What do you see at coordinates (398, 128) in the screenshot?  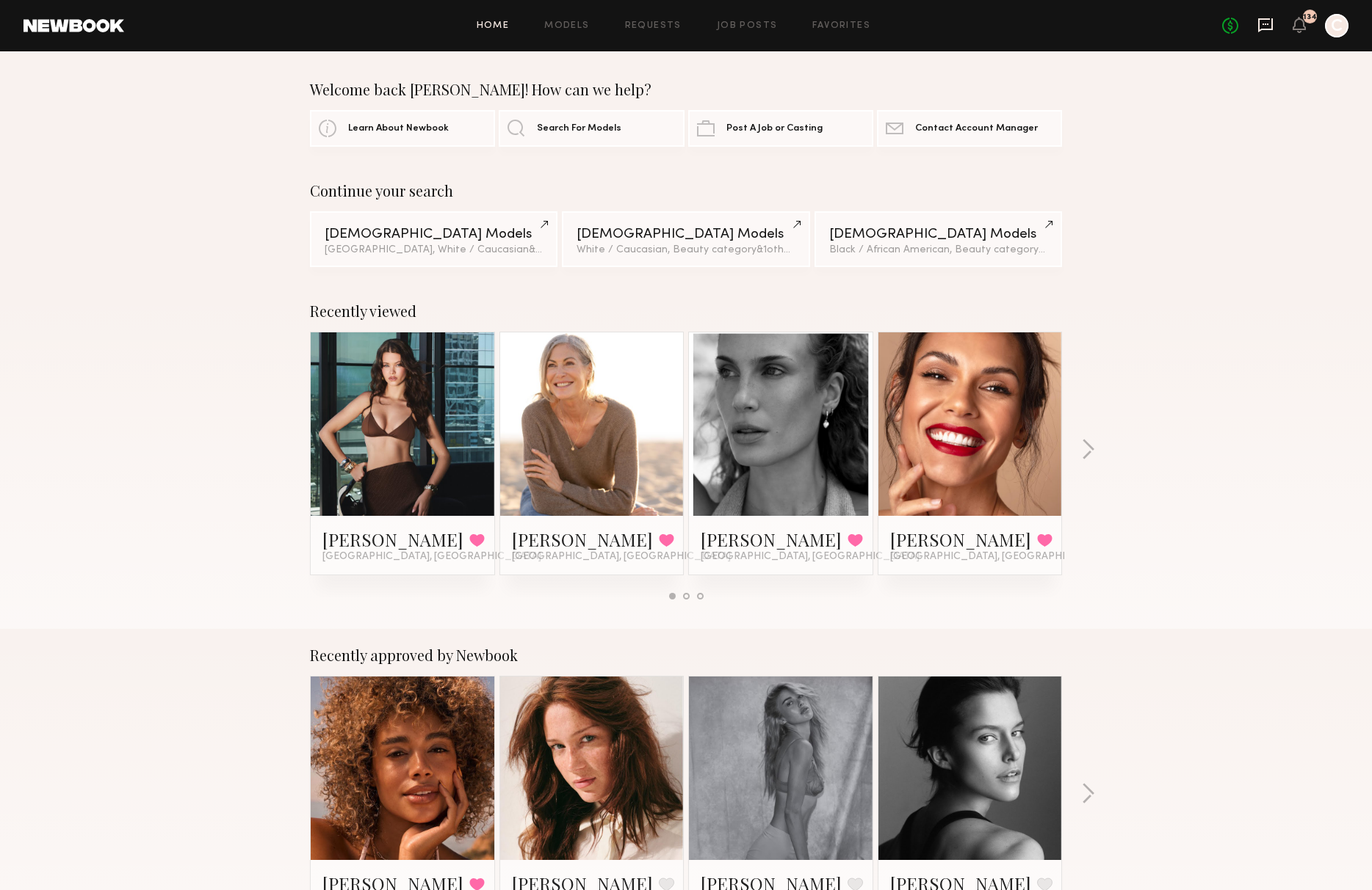 I see `span: Learn About Newbook` at bounding box center [398, 128].